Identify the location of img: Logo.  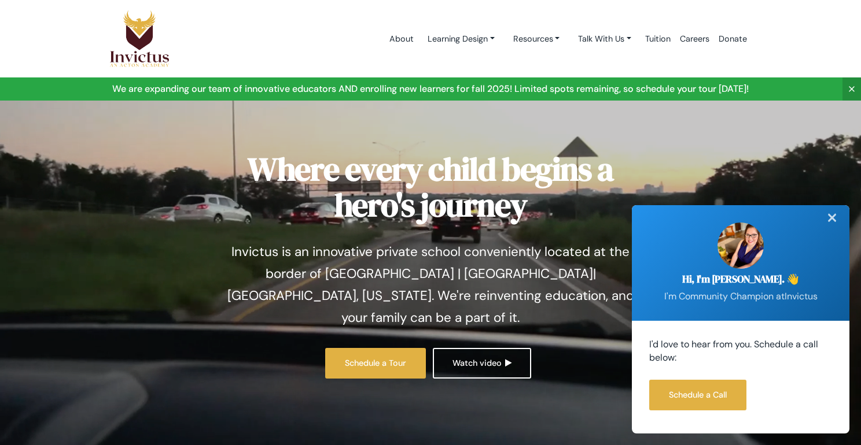
(139, 39).